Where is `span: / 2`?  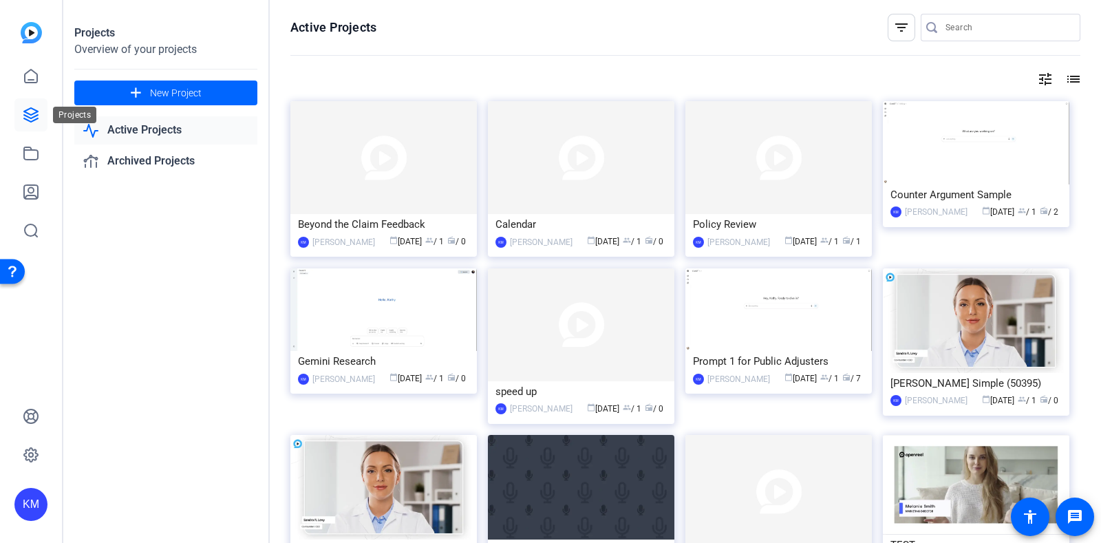 span: / 2 is located at coordinates (1049, 212).